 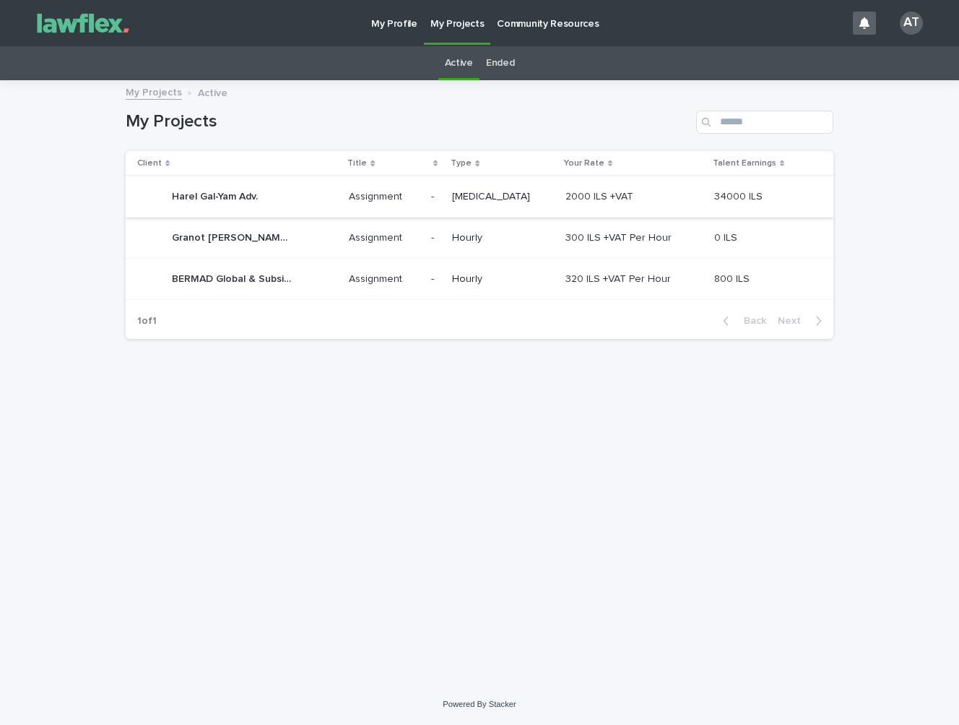 What do you see at coordinates (742, 321) in the screenshot?
I see `button: Back` at bounding box center [742, 321].